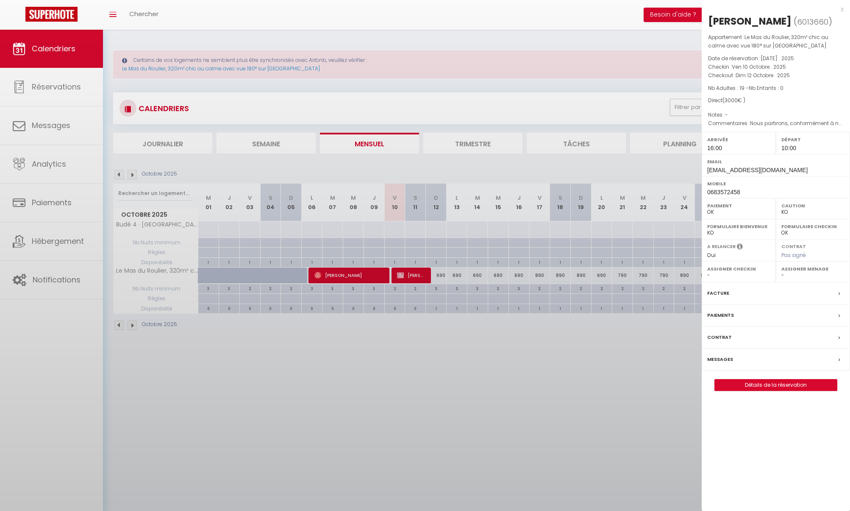 This screenshot has height=511, width=850. I want to click on span: Dim 12 Octobre . 2025, so click(763, 75).